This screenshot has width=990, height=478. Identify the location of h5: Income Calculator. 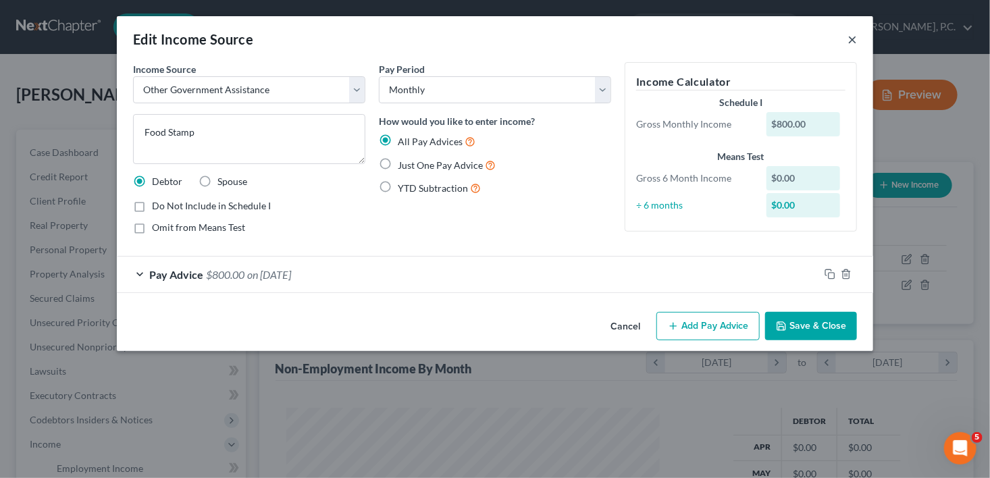
(741, 82).